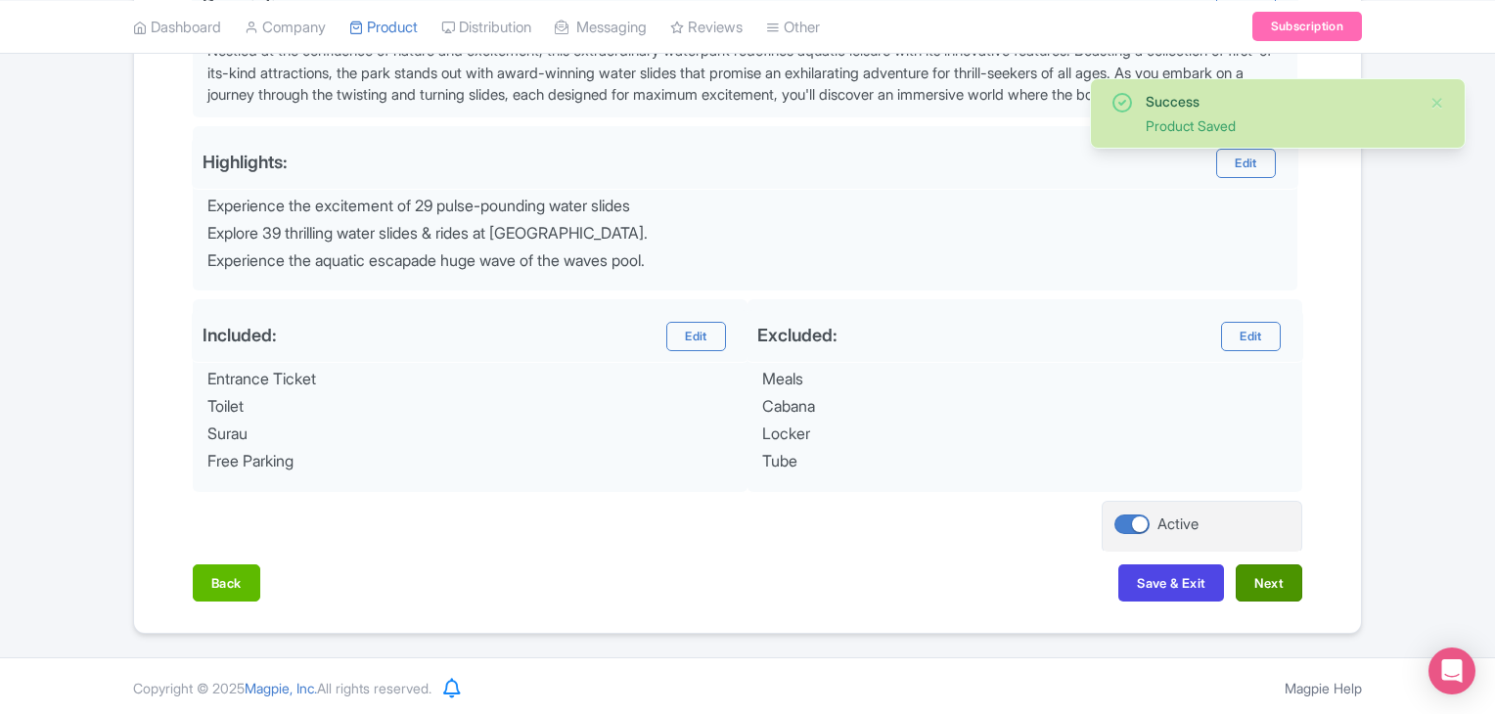 The width and height of the screenshot is (1495, 714). I want to click on a: Magpie Help, so click(1323, 688).